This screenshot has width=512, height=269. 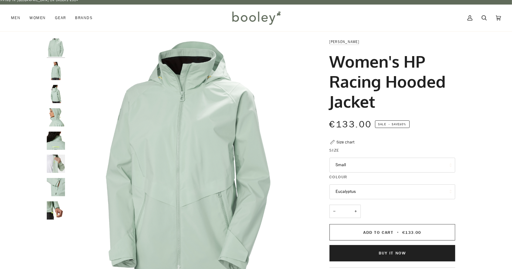 I want to click on button: Small, so click(x=392, y=165).